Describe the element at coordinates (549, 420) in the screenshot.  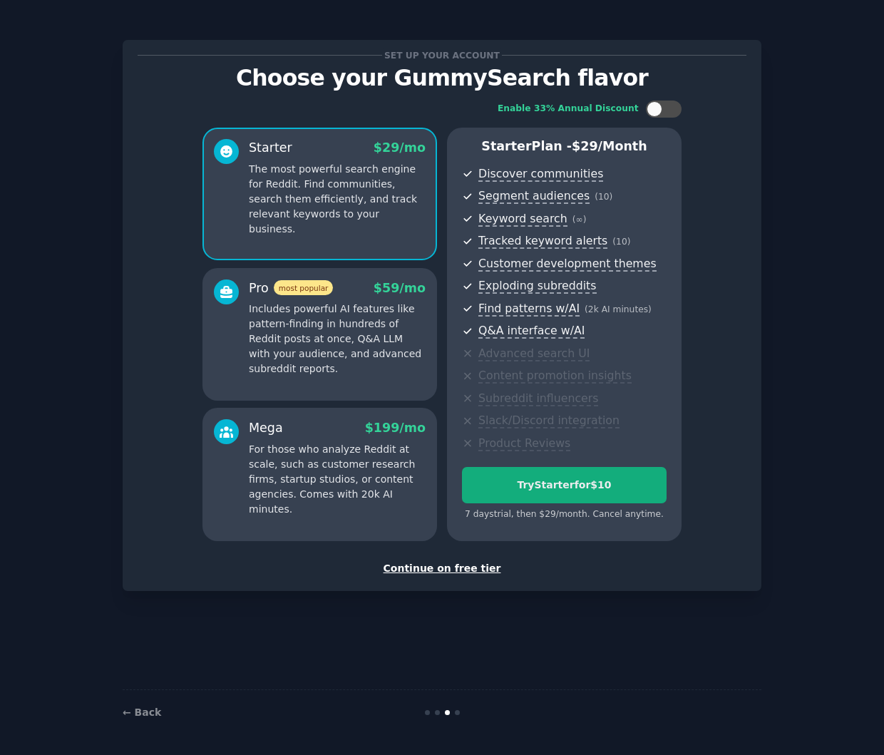
I see `span: Slack/Discord integration` at that location.